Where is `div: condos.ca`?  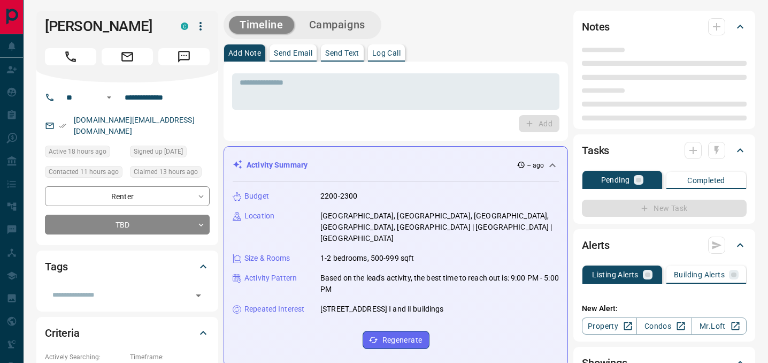
div: condos.ca is located at coordinates (184, 26).